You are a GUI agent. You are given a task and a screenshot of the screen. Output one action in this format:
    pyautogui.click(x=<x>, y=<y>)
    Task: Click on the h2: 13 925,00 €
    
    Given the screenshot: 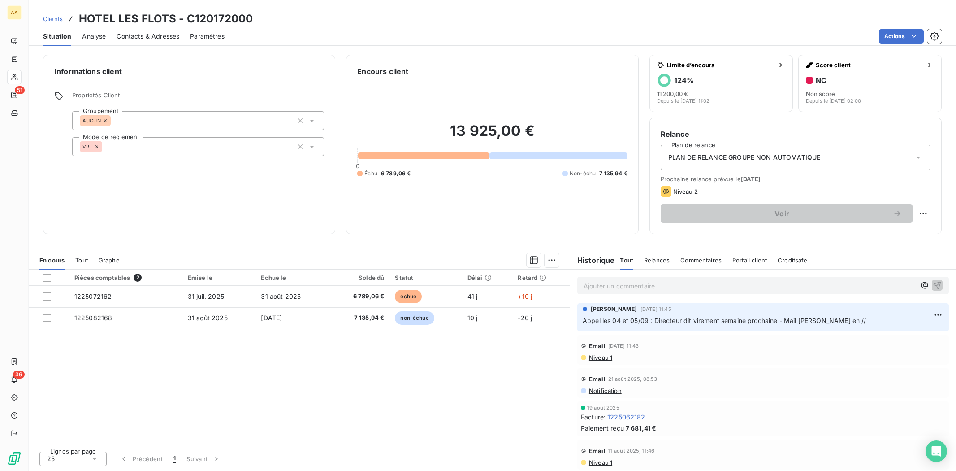 What is the action you would take?
    pyautogui.click(x=492, y=135)
    